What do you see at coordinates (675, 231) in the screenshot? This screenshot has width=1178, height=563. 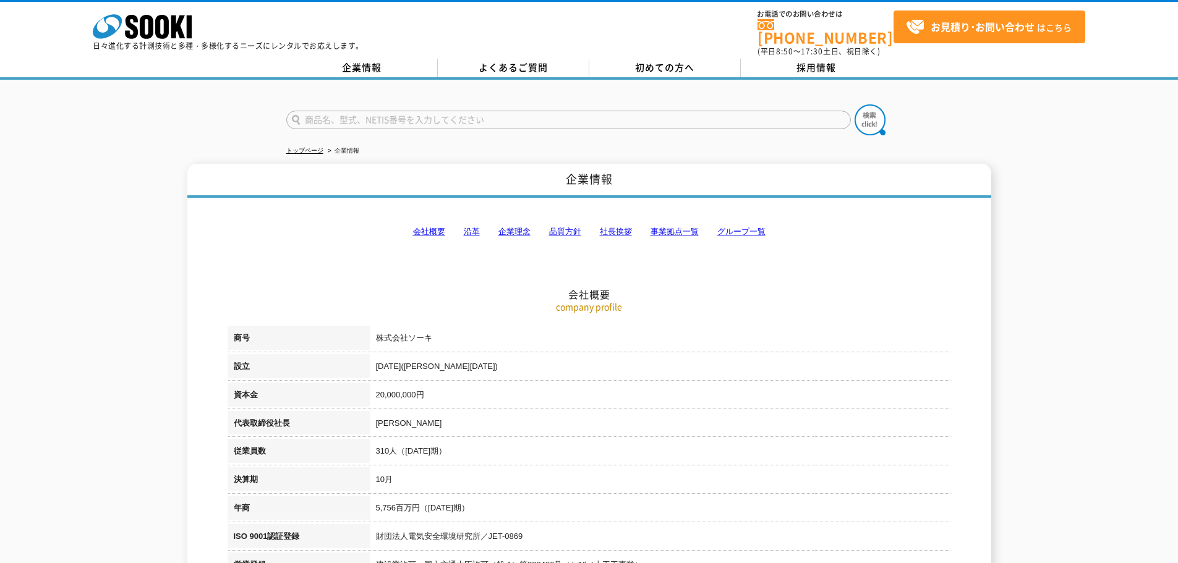 I see `a: 事業拠点一覧` at bounding box center [675, 231].